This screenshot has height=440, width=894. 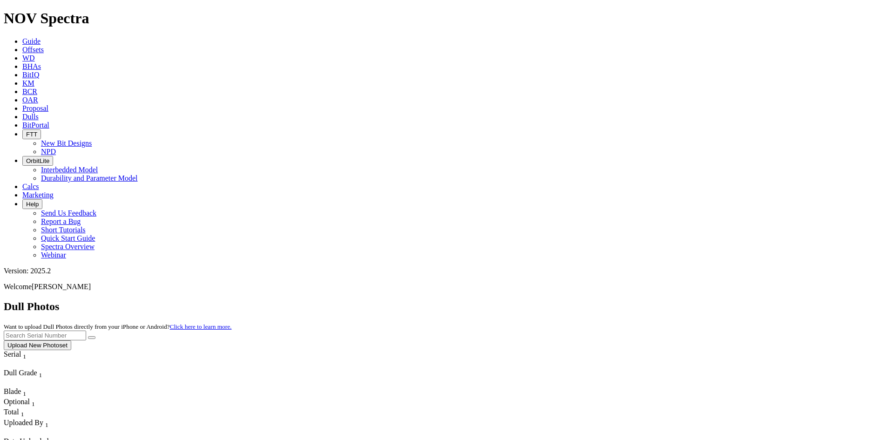 I want to click on a: OAR, so click(x=30, y=100).